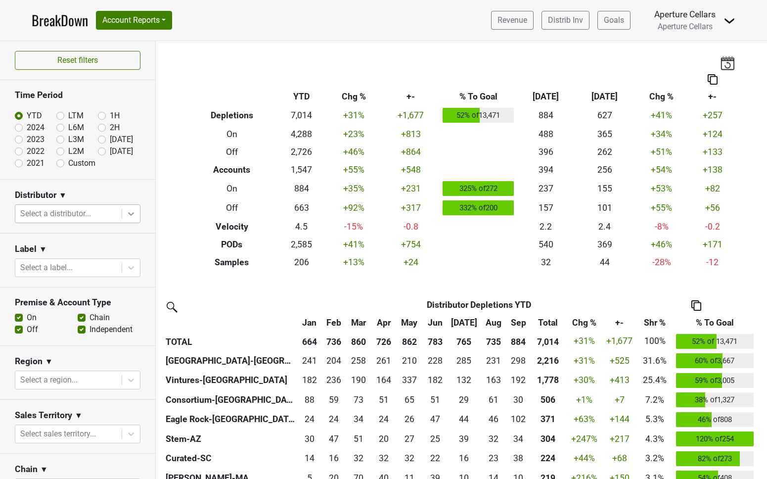  What do you see at coordinates (435, 341) in the screenshot?
I see `th: 783` at bounding box center [435, 341].